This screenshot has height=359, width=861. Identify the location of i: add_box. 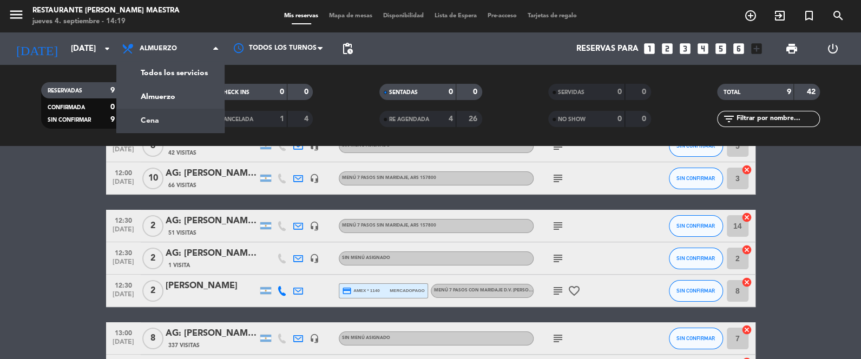
(756, 49).